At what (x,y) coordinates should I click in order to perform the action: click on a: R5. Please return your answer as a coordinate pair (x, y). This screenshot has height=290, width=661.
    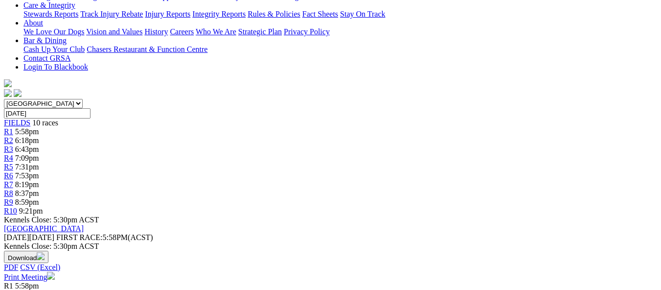
    Looking at the image, I should click on (8, 166).